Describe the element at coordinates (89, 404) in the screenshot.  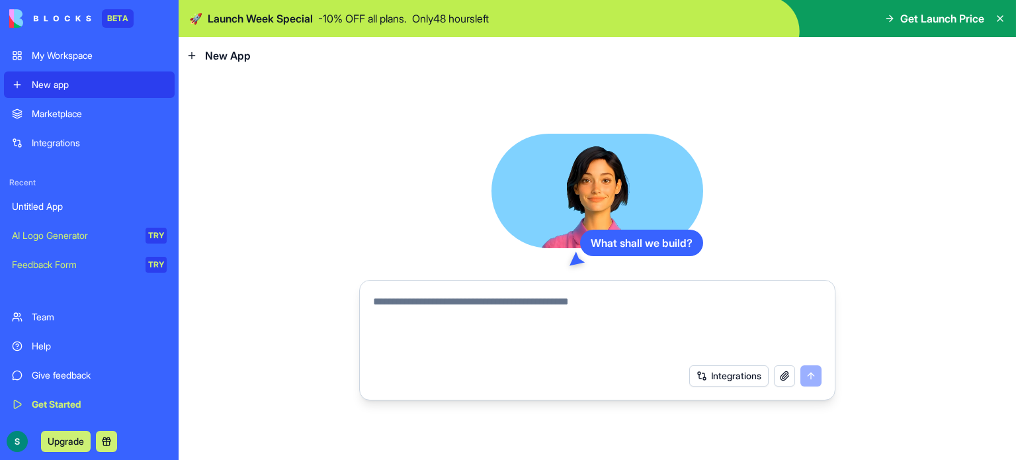
I see `a: Get Started` at that location.